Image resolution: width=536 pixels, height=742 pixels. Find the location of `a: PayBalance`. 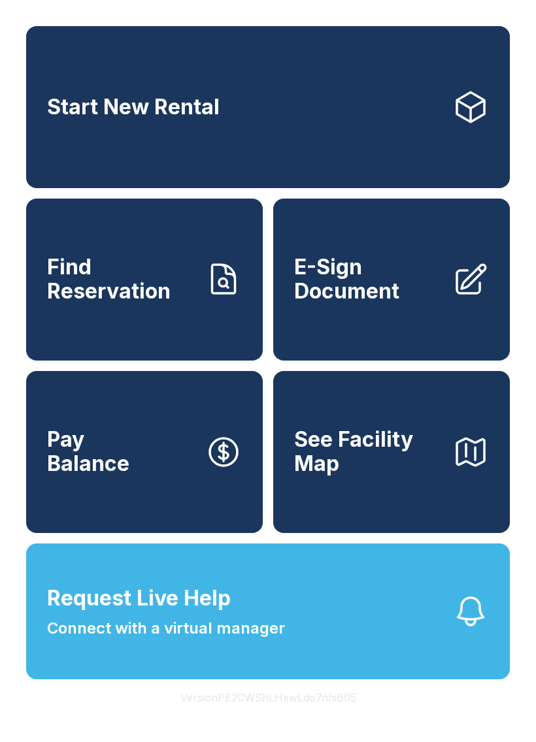

a: PayBalance is located at coordinates (144, 452).